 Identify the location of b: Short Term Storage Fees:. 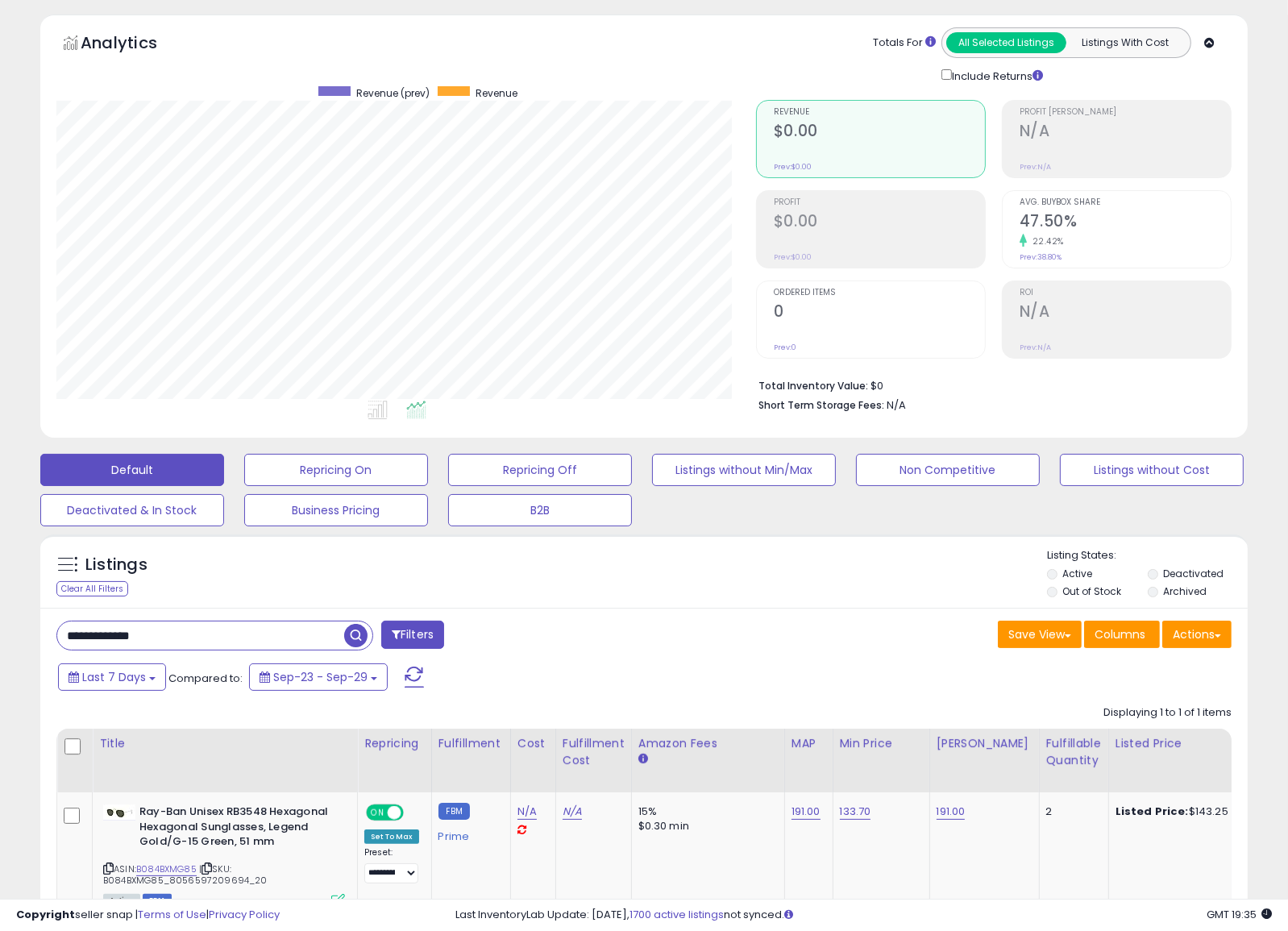
(821, 405).